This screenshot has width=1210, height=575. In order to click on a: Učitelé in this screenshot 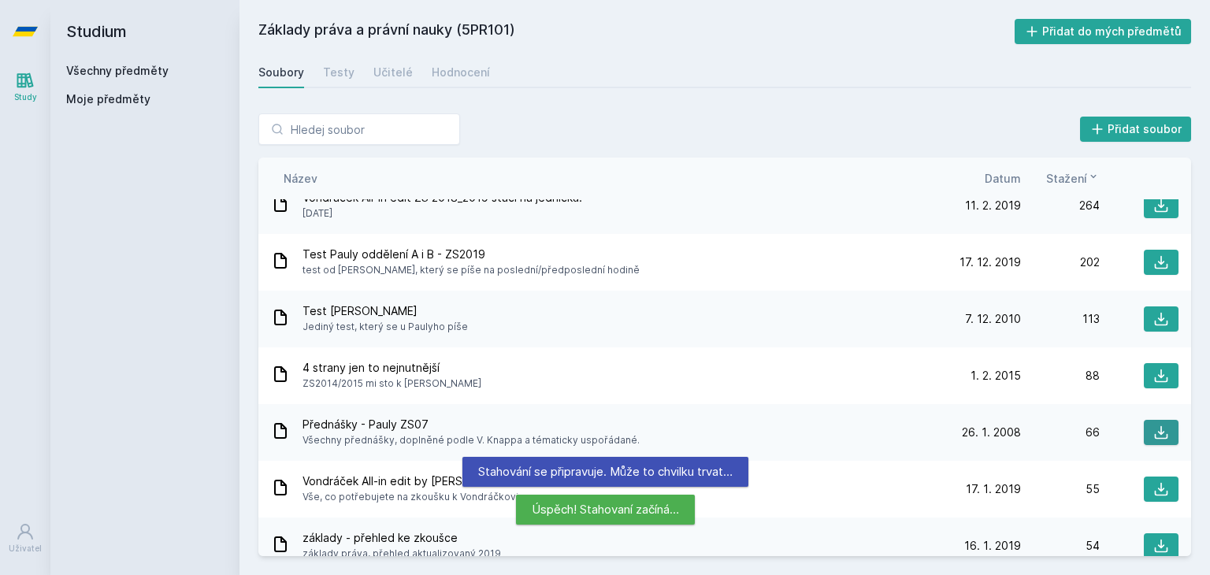, I will do `click(393, 72)`.